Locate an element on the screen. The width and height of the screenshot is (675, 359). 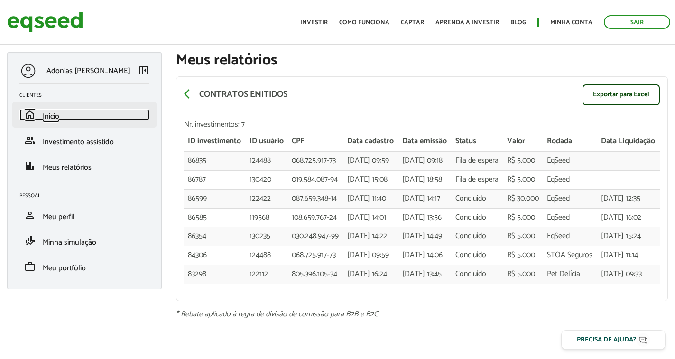
a: Aprenda a investir is located at coordinates (467, 22).